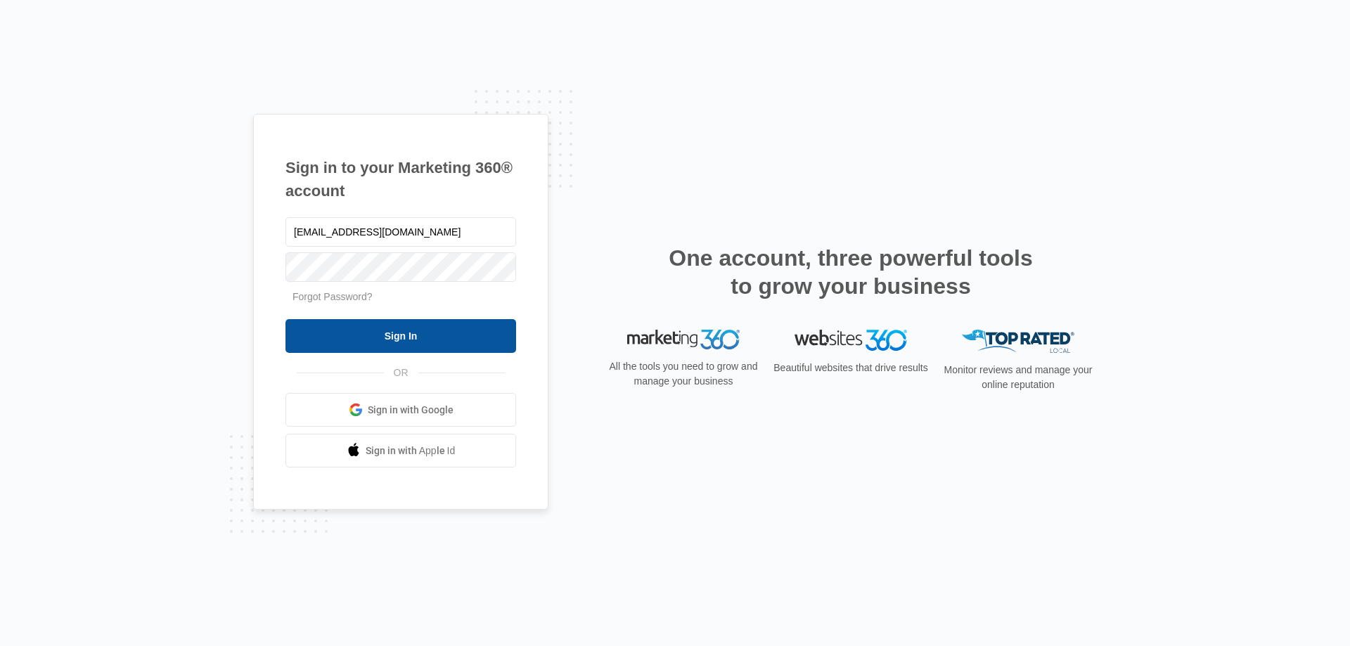 This screenshot has width=1350, height=646. What do you see at coordinates (851, 272) in the screenshot?
I see `h2: One account, three powerful tools to grow your business` at bounding box center [851, 272].